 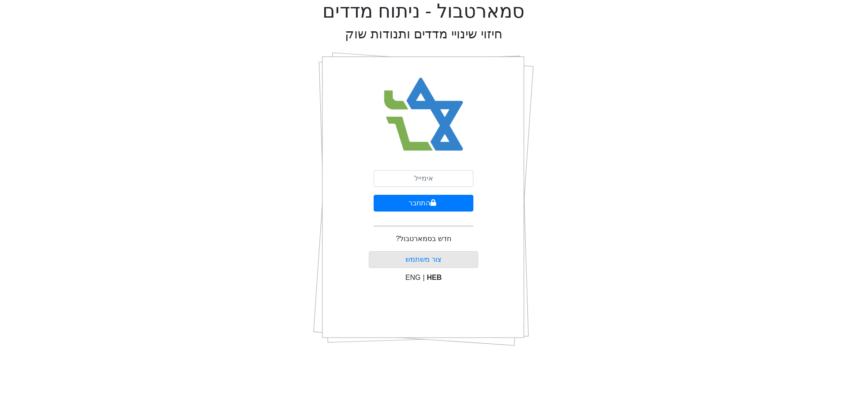 What do you see at coordinates (413, 277) in the screenshot?
I see `span: ENG` at bounding box center [413, 277].